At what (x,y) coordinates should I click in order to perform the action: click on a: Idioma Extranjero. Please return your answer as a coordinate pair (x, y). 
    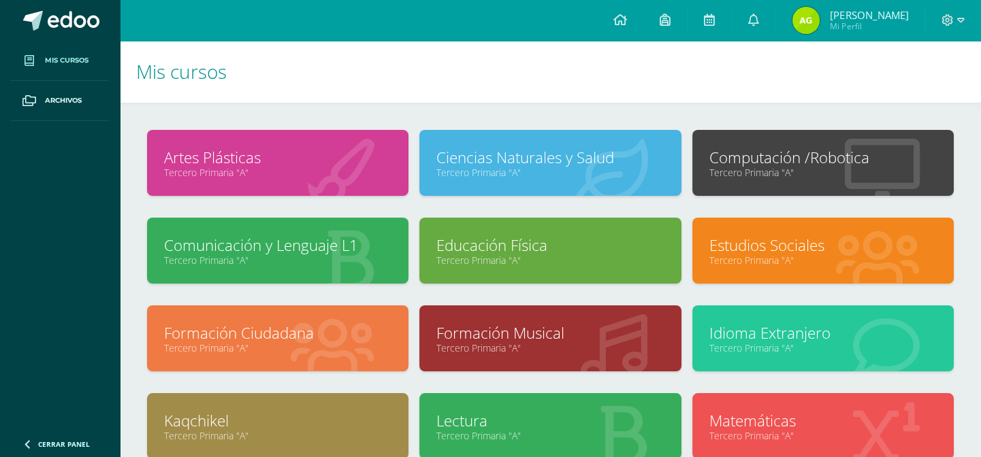
    Looking at the image, I should click on (823, 333).